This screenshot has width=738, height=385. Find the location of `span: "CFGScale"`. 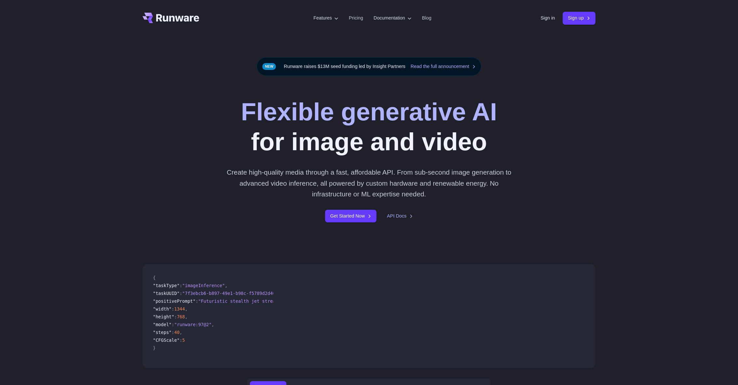

span: "CFGScale" is located at coordinates (166, 340).